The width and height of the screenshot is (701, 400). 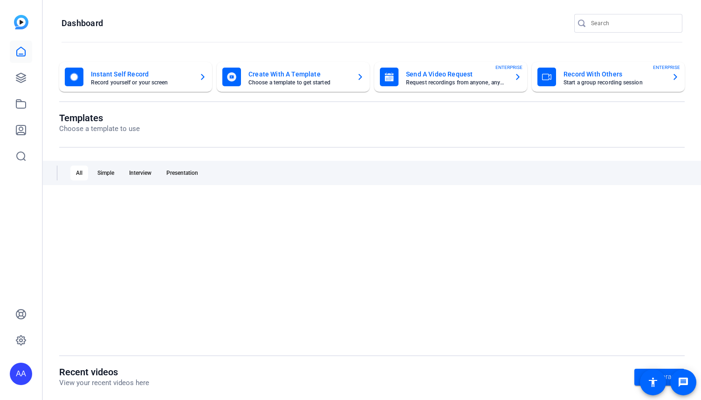 I want to click on button: Send A Video RequestRequest recordings from anyone, anywhereENTERPRISE, so click(x=451, y=77).